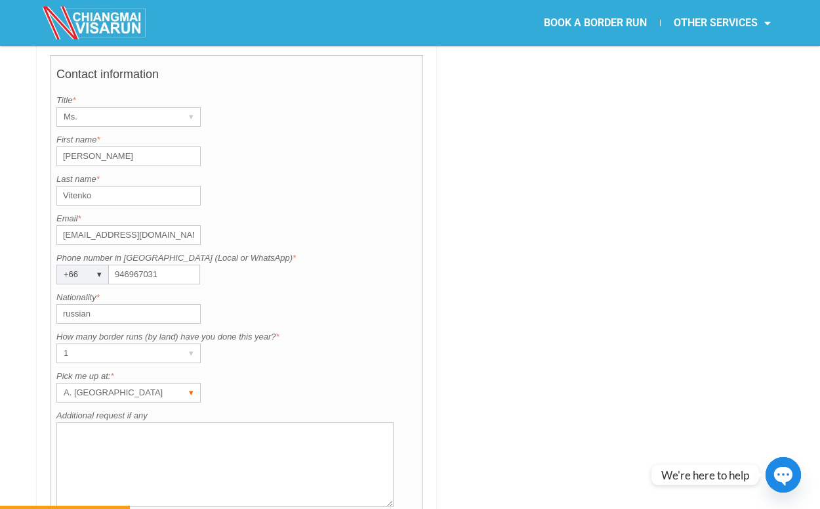 This screenshot has width=820, height=509. What do you see at coordinates (236, 77) in the screenshot?
I see `h4: Contact information` at bounding box center [236, 77].